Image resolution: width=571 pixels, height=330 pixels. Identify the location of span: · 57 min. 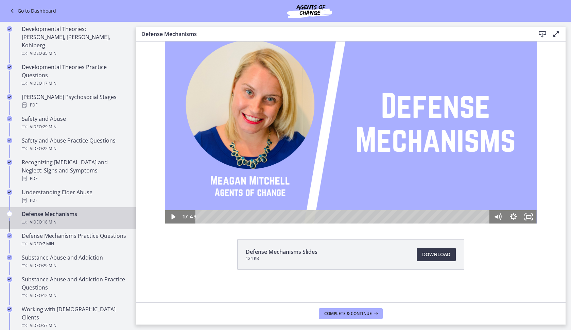
(49, 325).